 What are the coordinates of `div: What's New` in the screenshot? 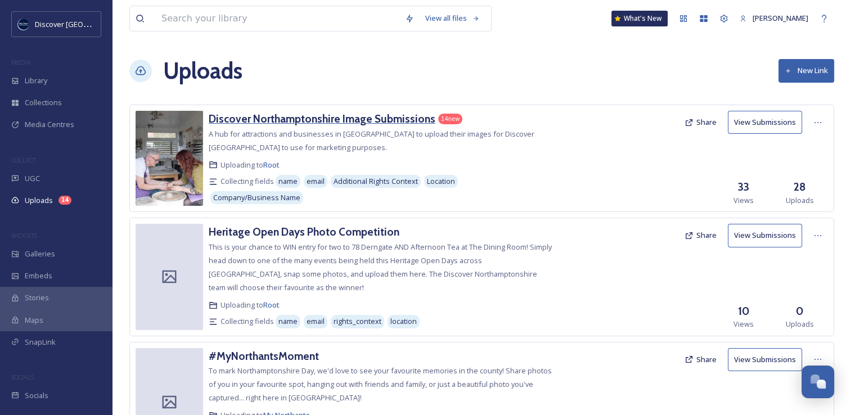 It's located at (640, 19).